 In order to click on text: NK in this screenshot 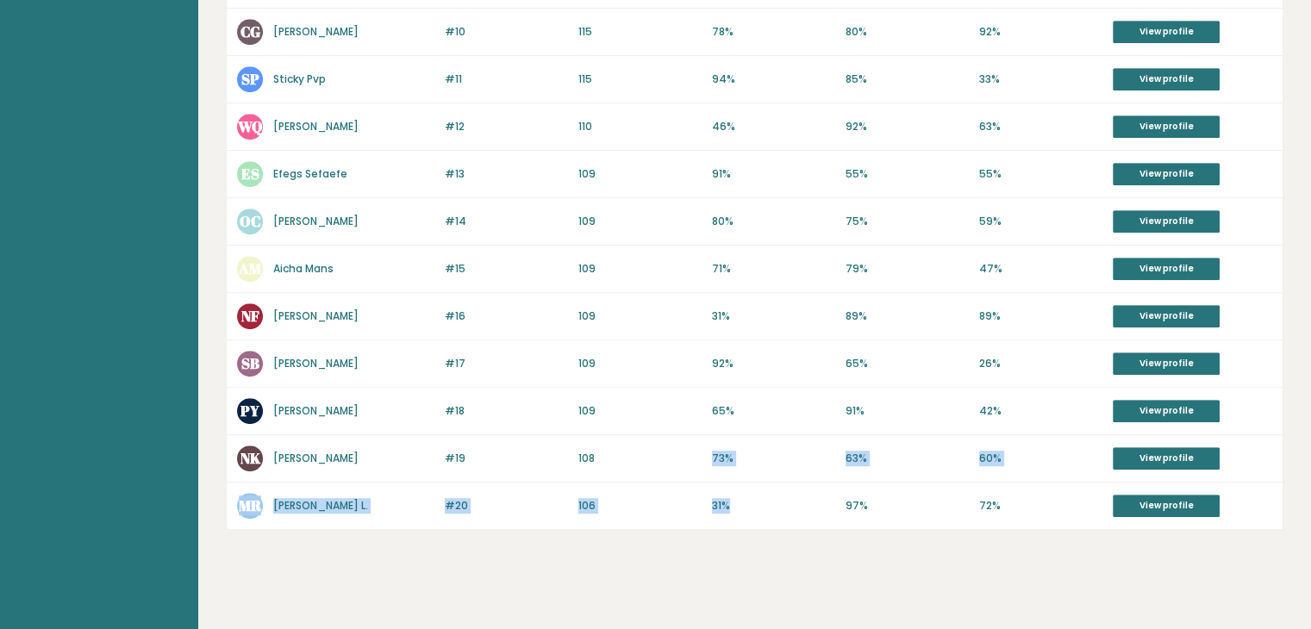, I will do `click(251, 458)`.